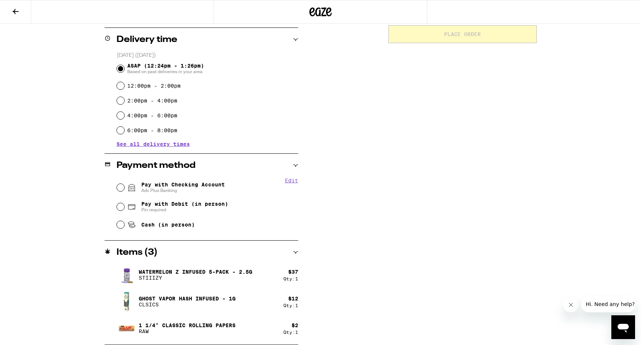  I want to click on div: $ 37, so click(293, 272).